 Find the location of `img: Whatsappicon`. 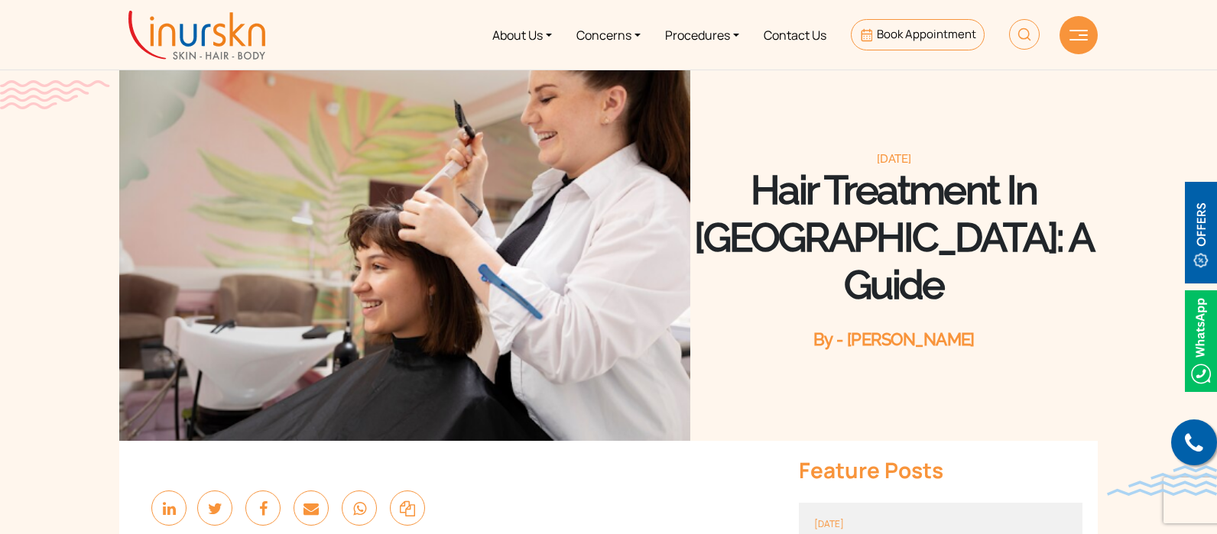

img: Whatsappicon is located at coordinates (1201, 341).